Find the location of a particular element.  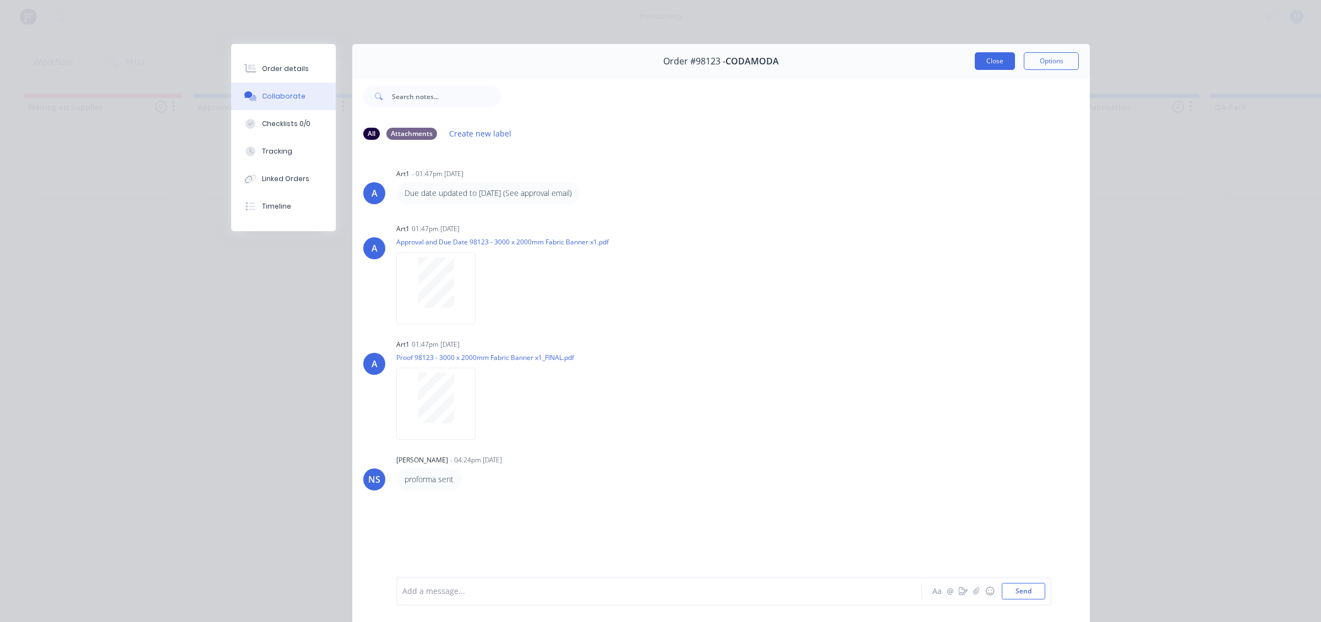

button: Timeline is located at coordinates (283, 206).